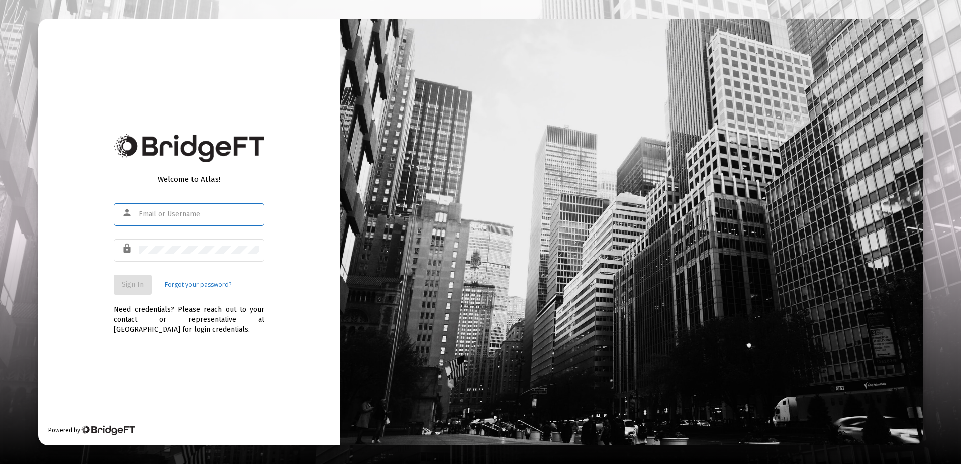 This screenshot has width=961, height=464. What do you see at coordinates (199, 215) in the screenshot?
I see `input: Email or Username` at bounding box center [199, 215].